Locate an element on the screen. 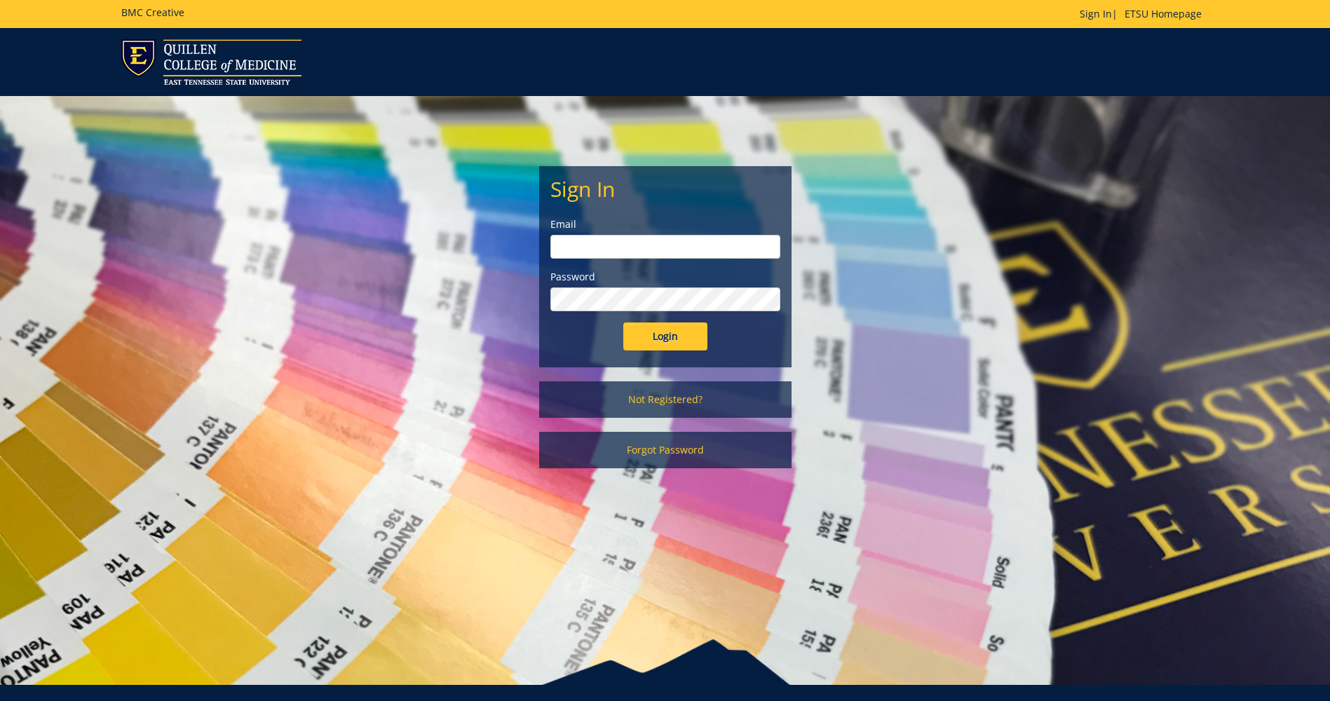  input: Login is located at coordinates (665, 336).